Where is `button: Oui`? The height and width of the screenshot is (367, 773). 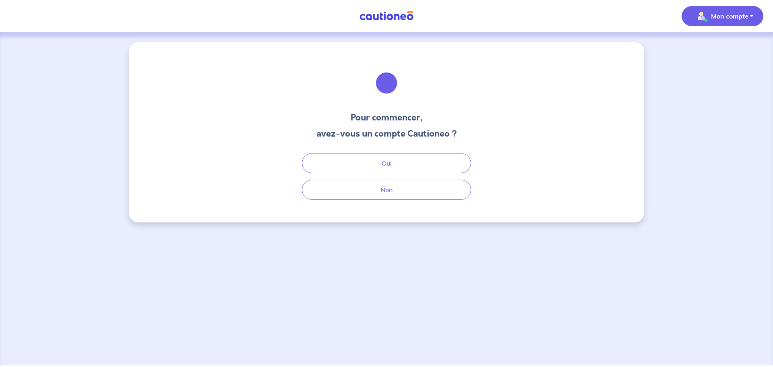
button: Oui is located at coordinates (386, 163).